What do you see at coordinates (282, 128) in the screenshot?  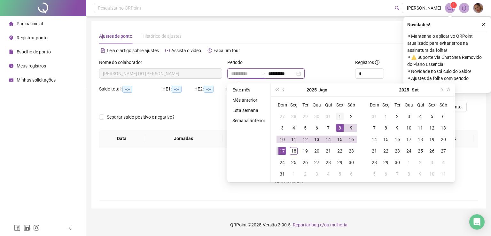 I see `td: 2025-08-03` at bounding box center [282, 128].